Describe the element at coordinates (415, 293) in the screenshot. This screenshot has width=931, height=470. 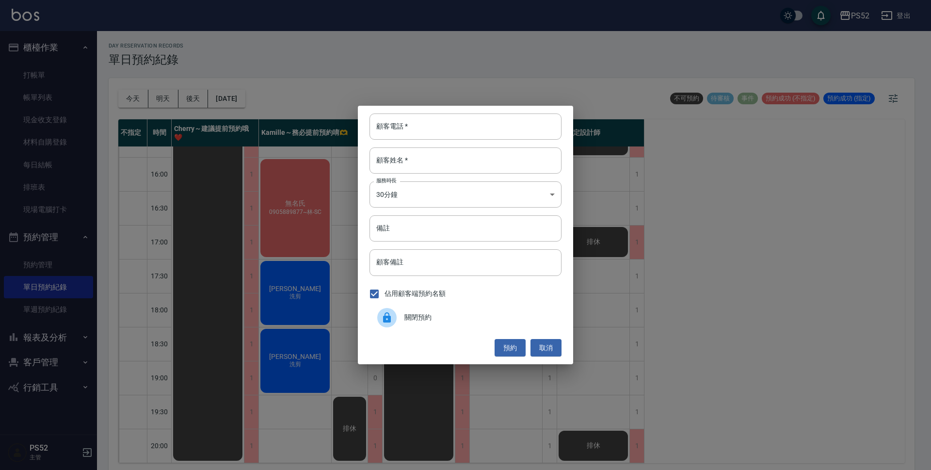
I see `span: 佔用顧客端預約名額` at that location.